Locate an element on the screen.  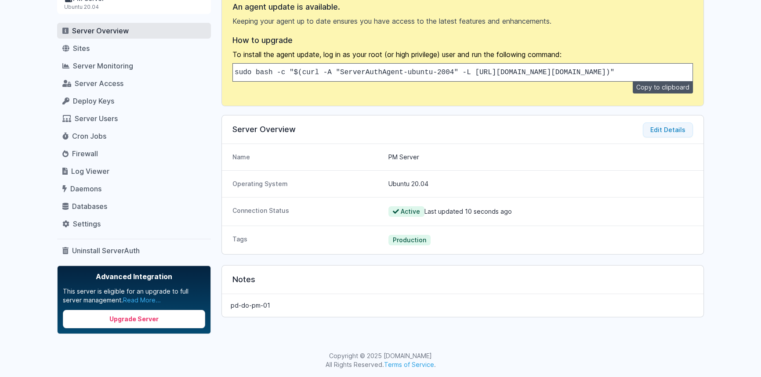
p: To install the agent update, log in as your root (or high privilege) user and run the following c... is located at coordinates (462, 54).